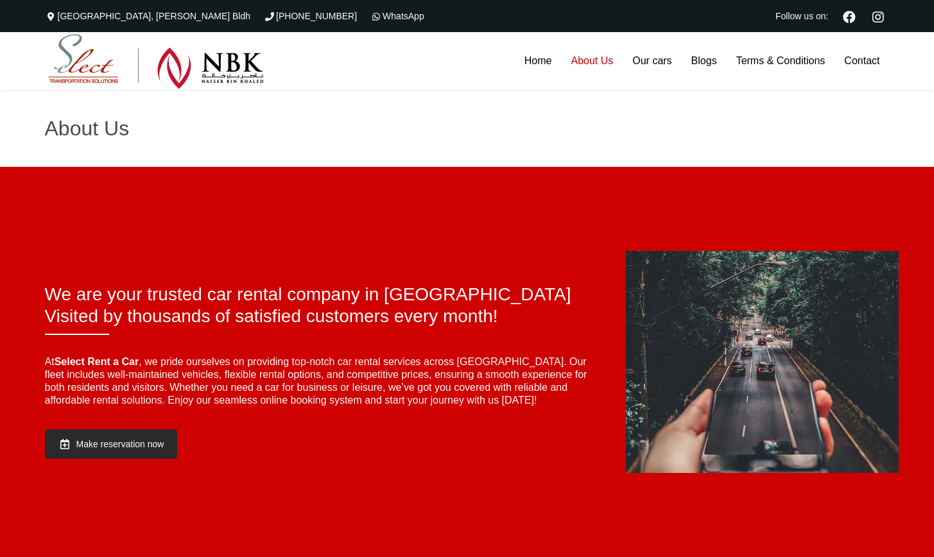 The height and width of the screenshot is (557, 934). I want to click on a: Blogs, so click(704, 61).